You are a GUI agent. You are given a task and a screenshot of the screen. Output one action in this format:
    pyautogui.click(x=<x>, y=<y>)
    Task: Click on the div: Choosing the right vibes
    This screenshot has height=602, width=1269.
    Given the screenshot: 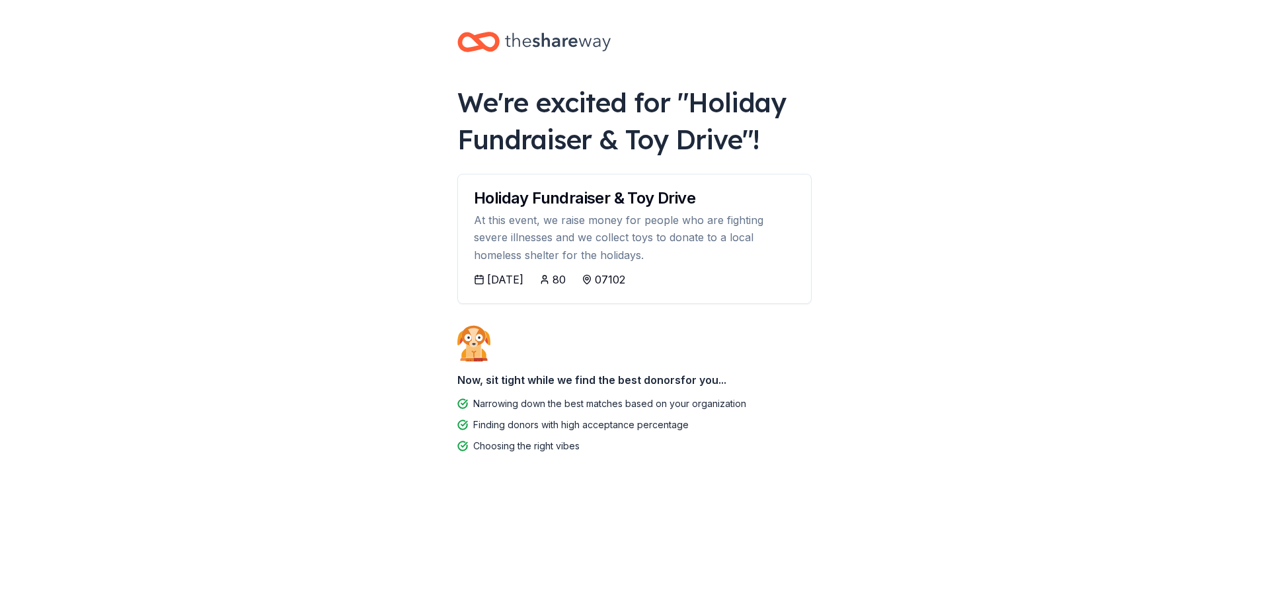 What is the action you would take?
    pyautogui.click(x=526, y=446)
    